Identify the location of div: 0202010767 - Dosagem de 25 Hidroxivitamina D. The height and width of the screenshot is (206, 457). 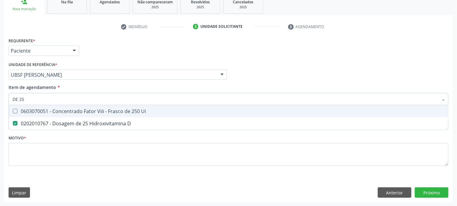
(228, 124).